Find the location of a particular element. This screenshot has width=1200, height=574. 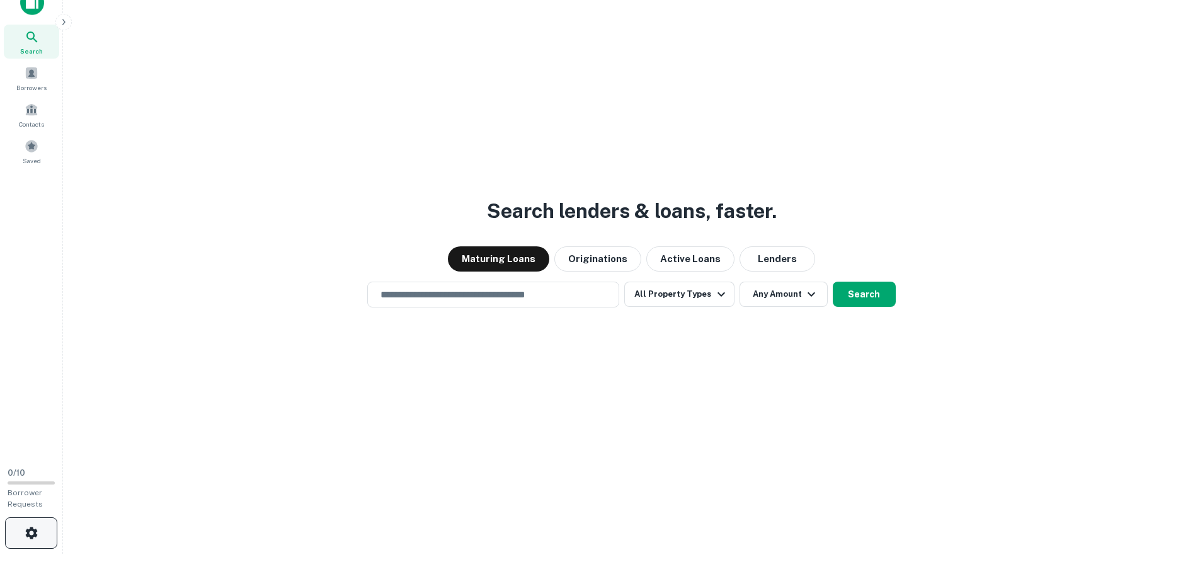

h3: Search lenders & loans, faster. is located at coordinates (632, 211).